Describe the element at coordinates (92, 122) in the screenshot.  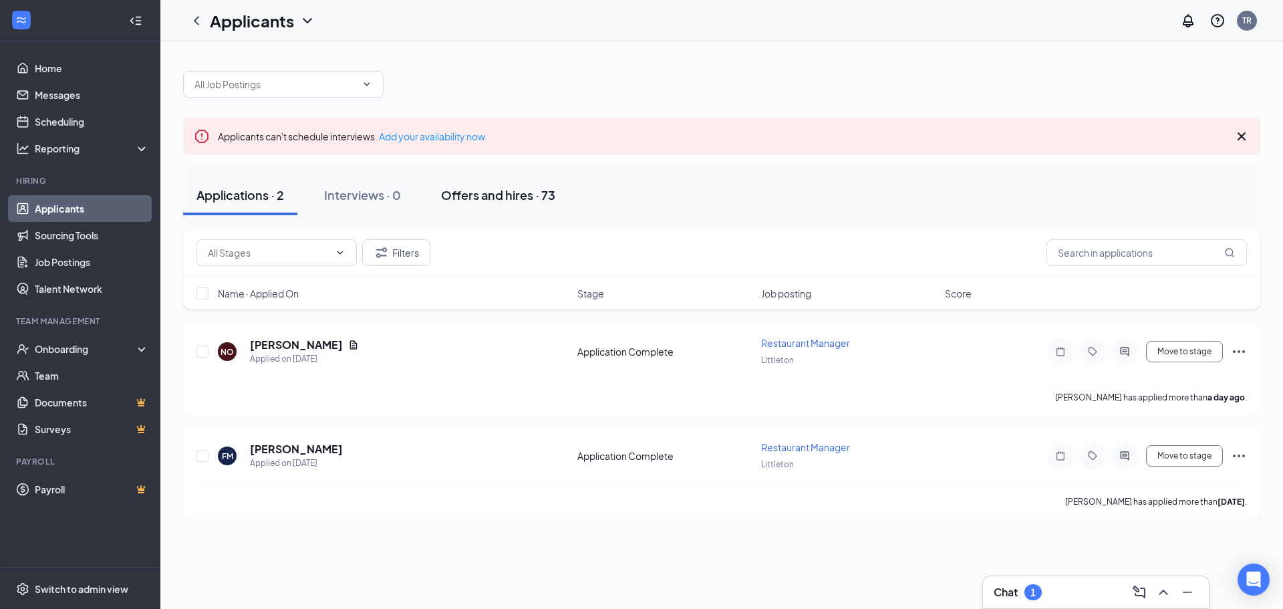
I see `a: Scheduling` at that location.